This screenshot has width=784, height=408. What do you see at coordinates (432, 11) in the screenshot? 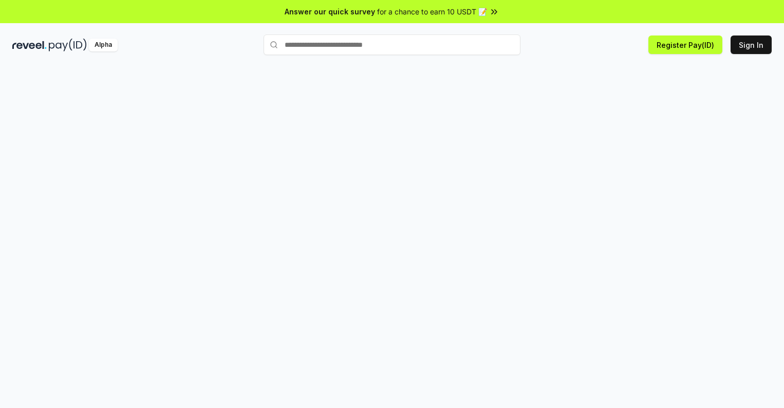
I see `span: for a chance to earn 10 USDT 📝` at bounding box center [432, 11].